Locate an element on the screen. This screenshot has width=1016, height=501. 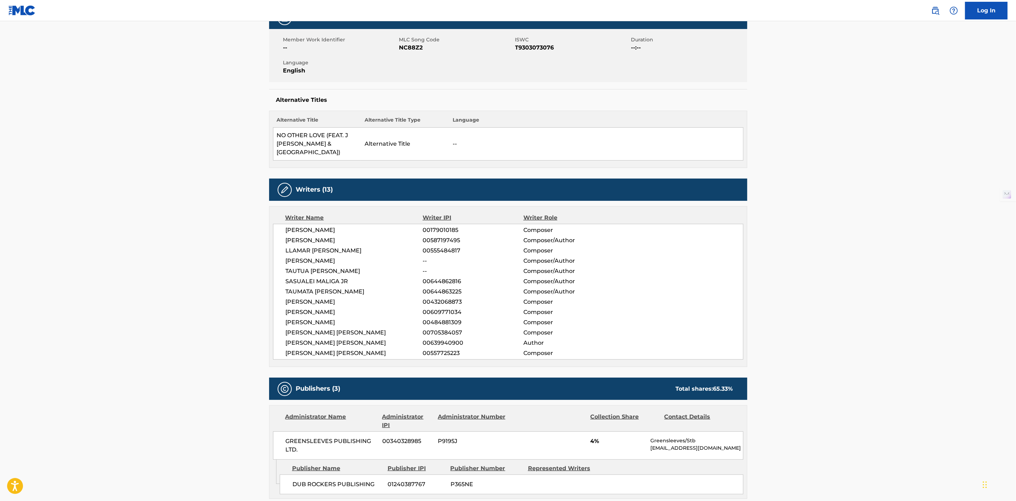
span: 00587197495 is located at coordinates (473, 241).